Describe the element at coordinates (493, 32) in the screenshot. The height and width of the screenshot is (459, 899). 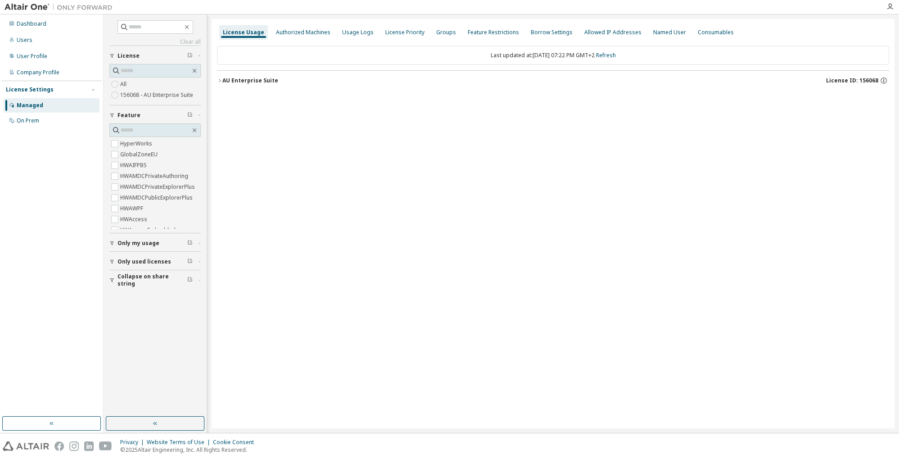
I see `div: Feature Restrictions` at that location.